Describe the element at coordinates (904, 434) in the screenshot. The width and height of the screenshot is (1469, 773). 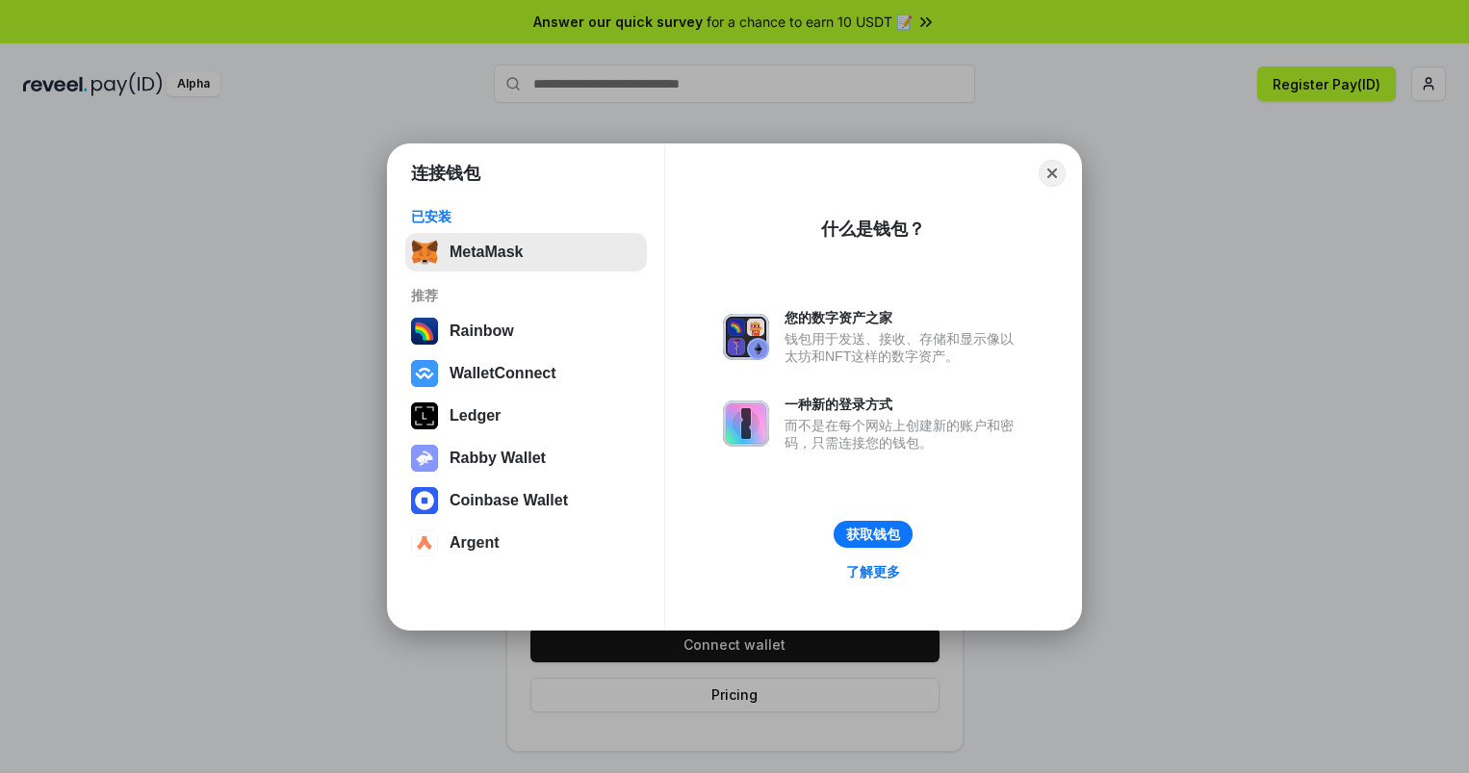
I see `div: 而不是在每个网站上创建新的账户和密码，只需连接您的钱包。` at that location.